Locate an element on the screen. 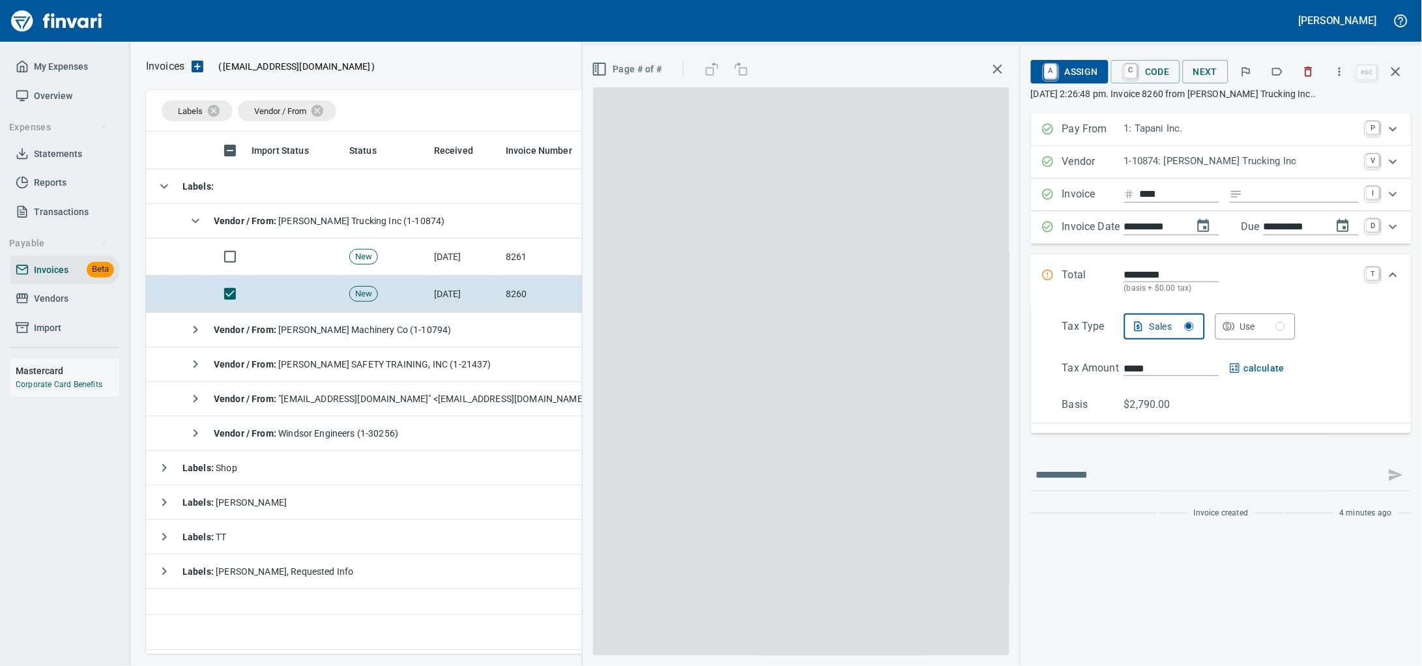 This screenshot has width=1422, height=666. p: Vendor is located at coordinates (1093, 162).